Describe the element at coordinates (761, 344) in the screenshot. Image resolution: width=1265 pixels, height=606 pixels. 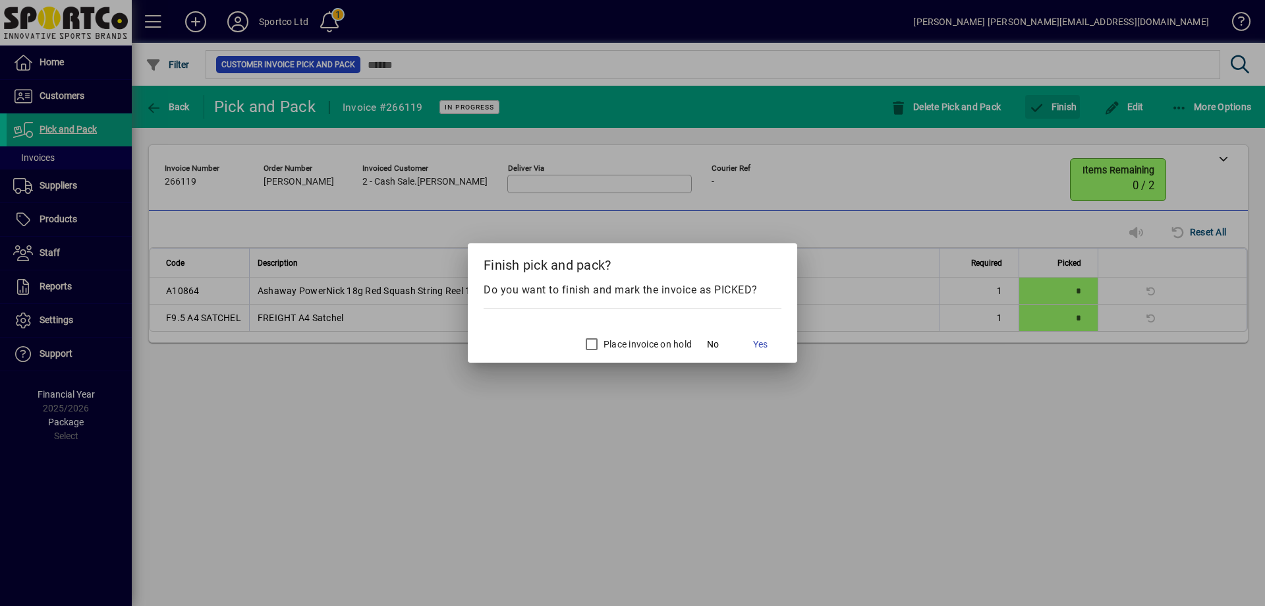
I see `span: Yes` at that location.